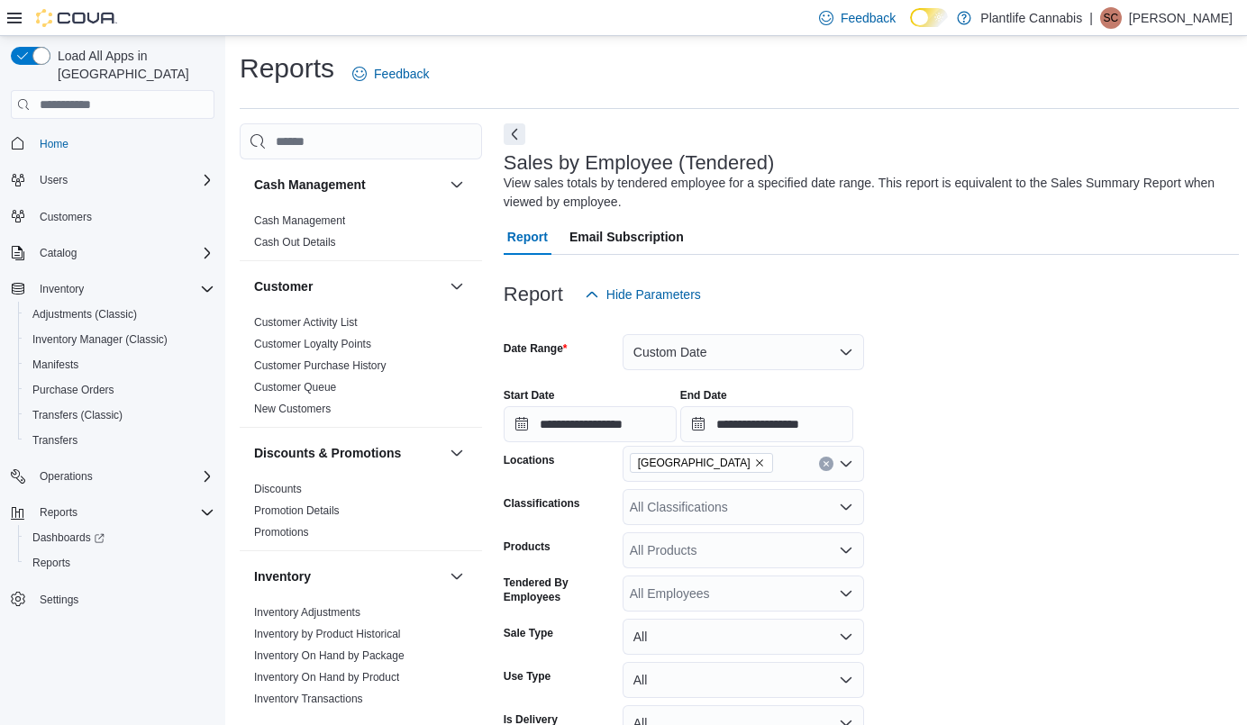 The width and height of the screenshot is (1247, 725). What do you see at coordinates (515, 134) in the screenshot?
I see `button: Next` at bounding box center [515, 134].